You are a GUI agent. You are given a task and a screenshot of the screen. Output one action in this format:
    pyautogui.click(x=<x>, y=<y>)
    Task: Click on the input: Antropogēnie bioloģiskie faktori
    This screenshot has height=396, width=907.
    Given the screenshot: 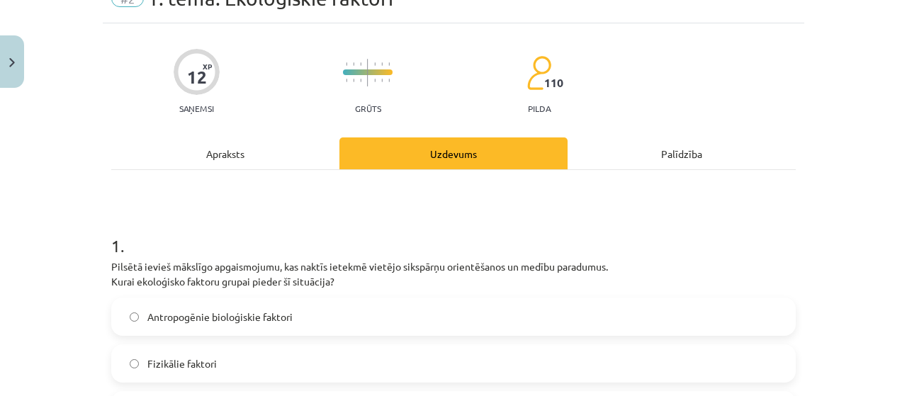 What is the action you would take?
    pyautogui.click(x=134, y=317)
    